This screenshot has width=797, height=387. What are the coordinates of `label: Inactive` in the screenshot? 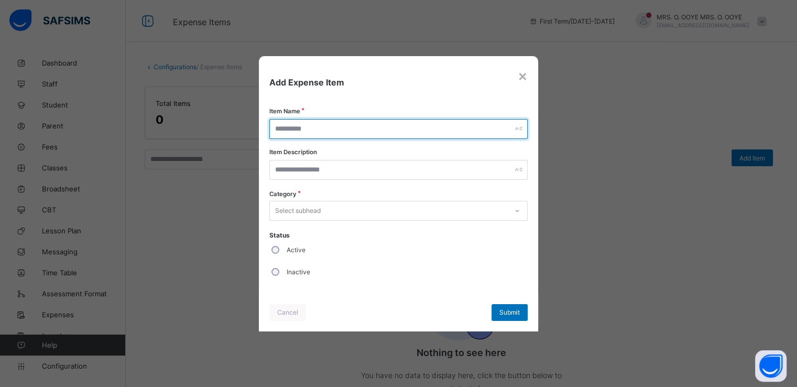 It's located at (298, 272).